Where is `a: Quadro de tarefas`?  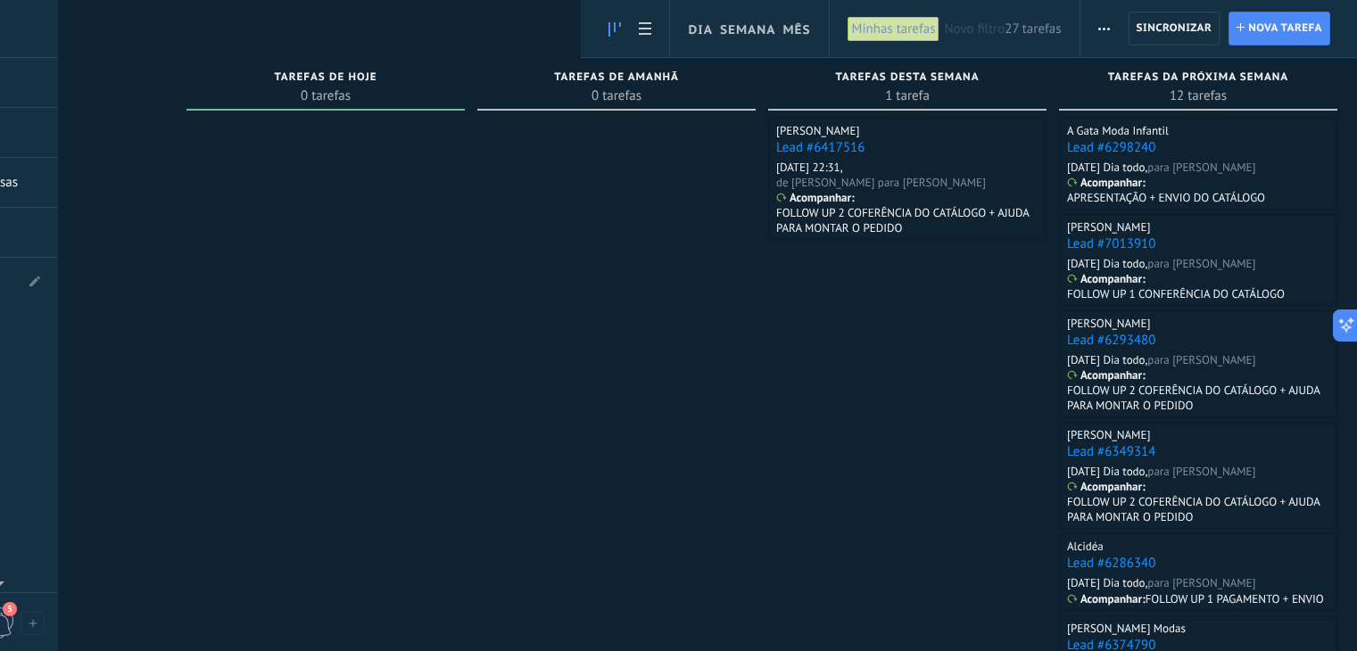
a: Quadro de tarefas is located at coordinates (615, 29).